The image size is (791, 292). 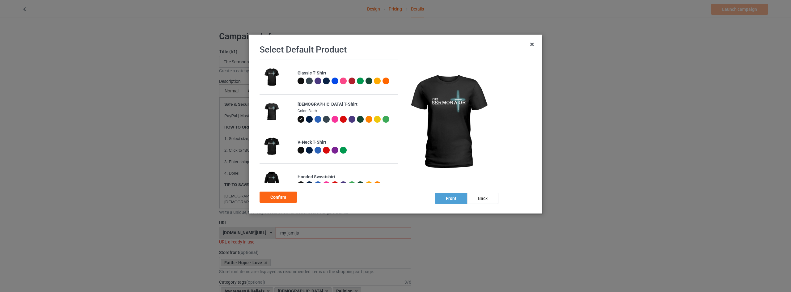 I want to click on div: Classic T-Shirt, so click(x=346, y=73).